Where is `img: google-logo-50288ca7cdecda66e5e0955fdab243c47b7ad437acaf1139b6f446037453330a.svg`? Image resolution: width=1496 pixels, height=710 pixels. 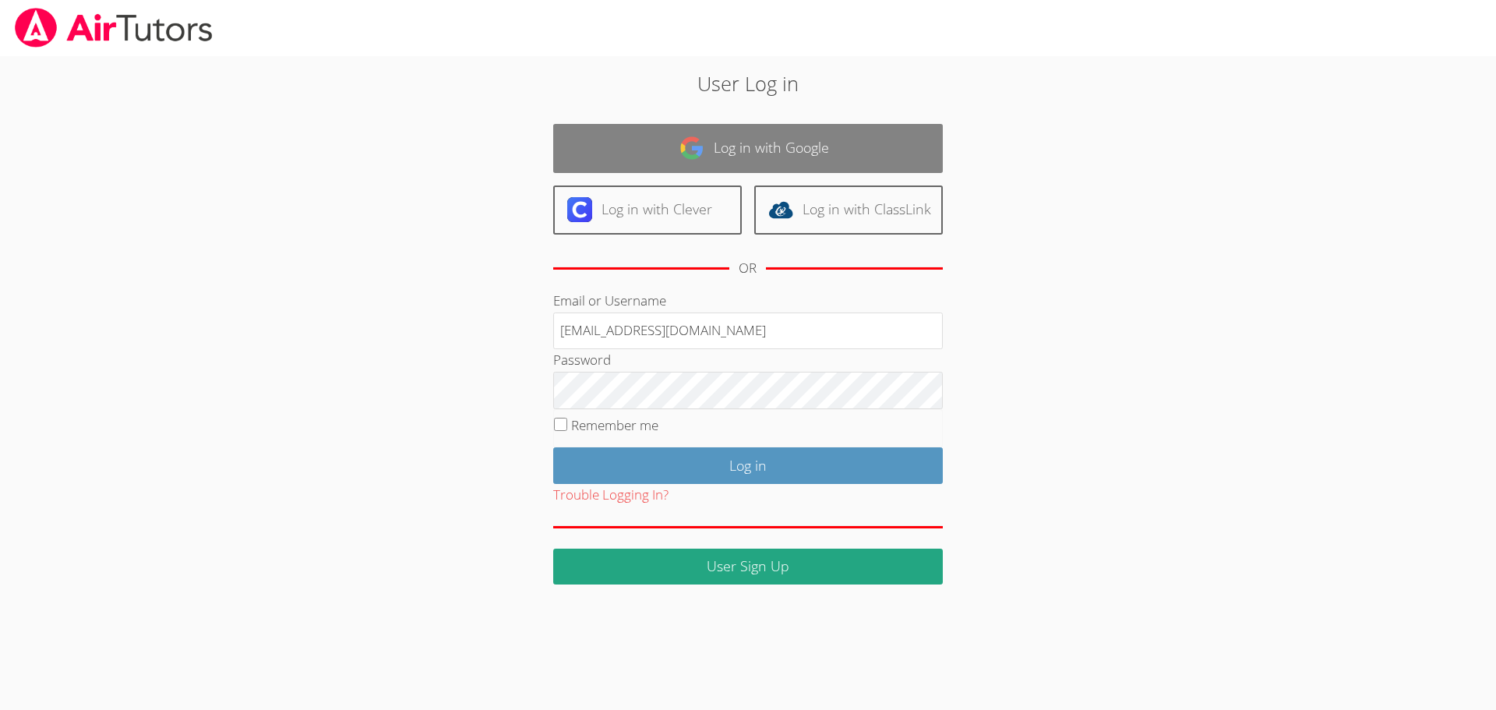 img: google-logo-50288ca7cdecda66e5e0955fdab243c47b7ad437acaf1139b6f446037453330a.svg is located at coordinates (692, 148).